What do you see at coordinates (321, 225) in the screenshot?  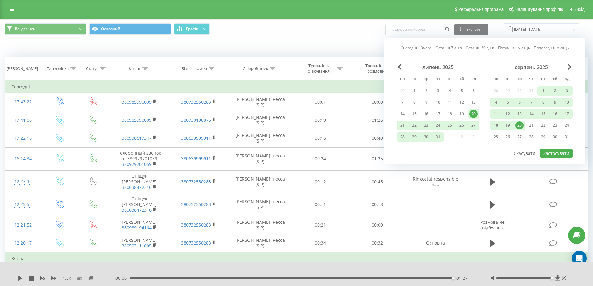 I see `td: 00:21` at bounding box center [321, 225].